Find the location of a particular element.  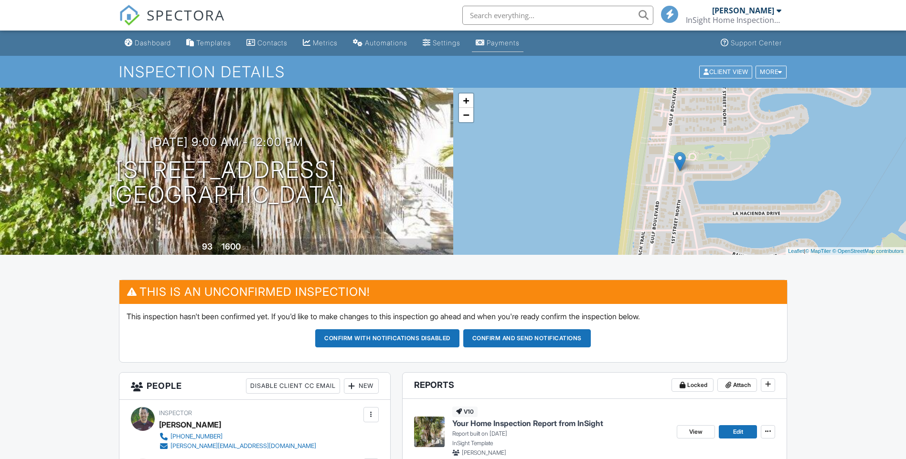

a: Metrics is located at coordinates (320, 43).